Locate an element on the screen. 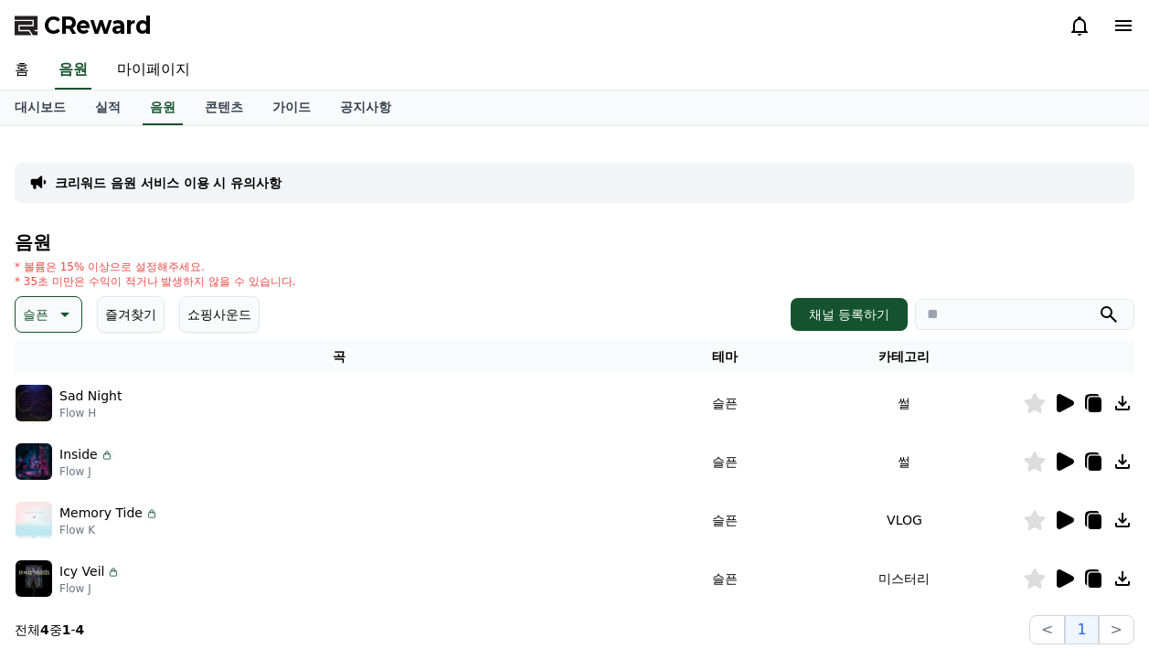  p: Icy Veil is located at coordinates (81, 571).